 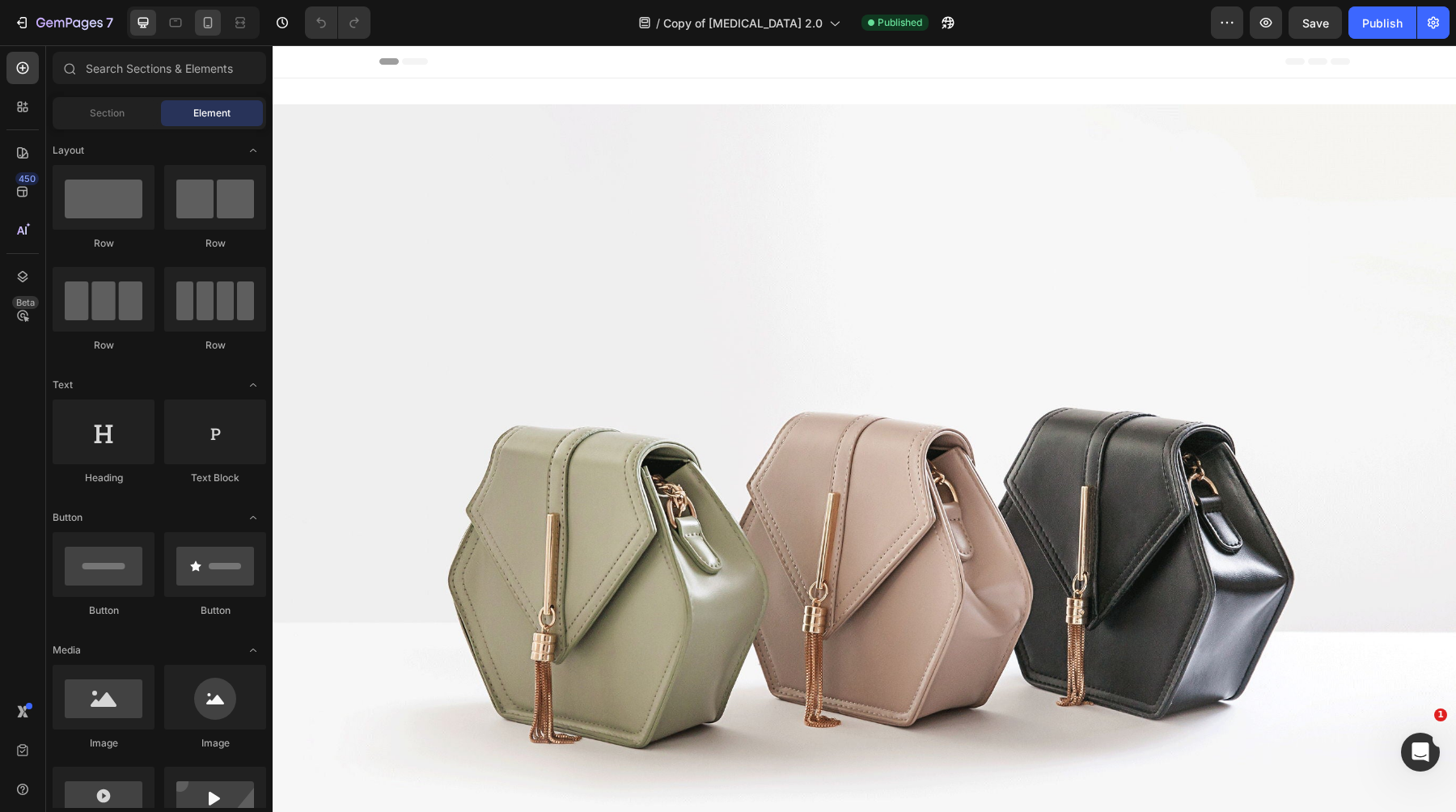 I want to click on span: Media, so click(x=66, y=650).